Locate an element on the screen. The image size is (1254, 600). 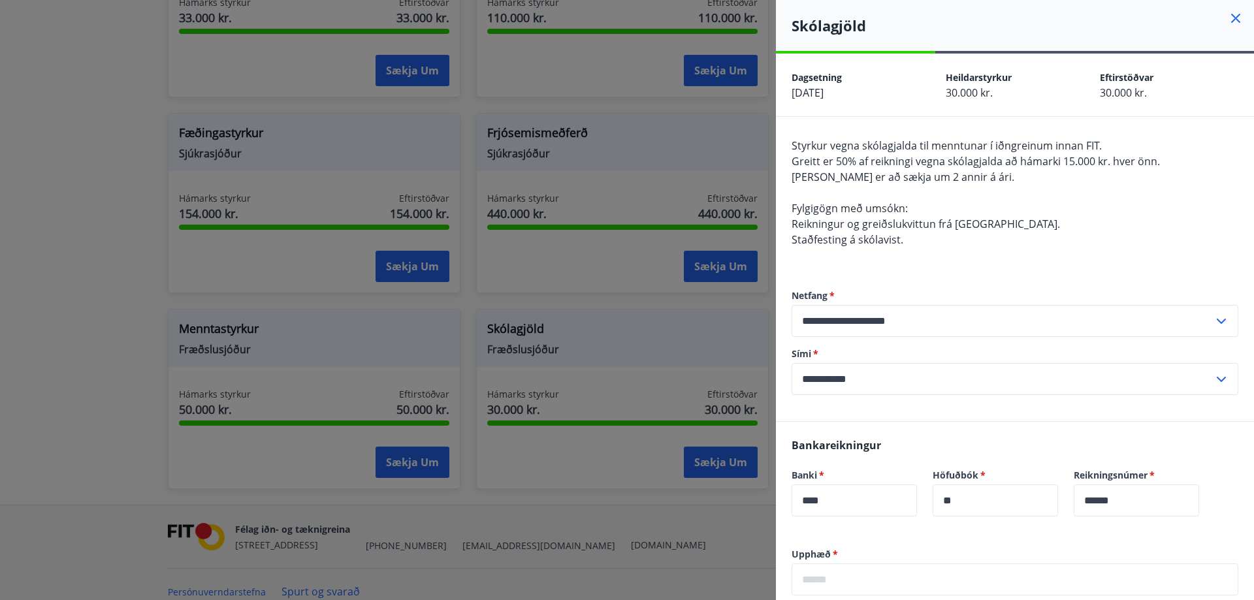
span: Eftirstöðvar is located at coordinates (1127, 77).